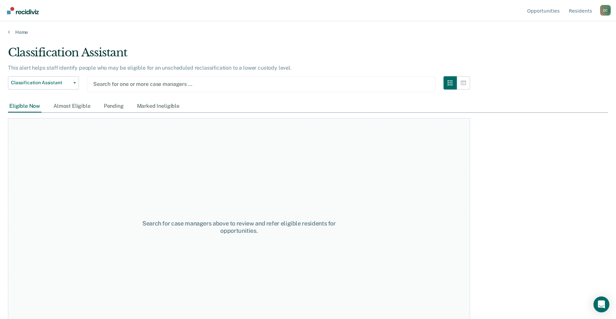 Image resolution: width=616 pixels, height=319 pixels. I want to click on span: Classification Assistant, so click(41, 83).